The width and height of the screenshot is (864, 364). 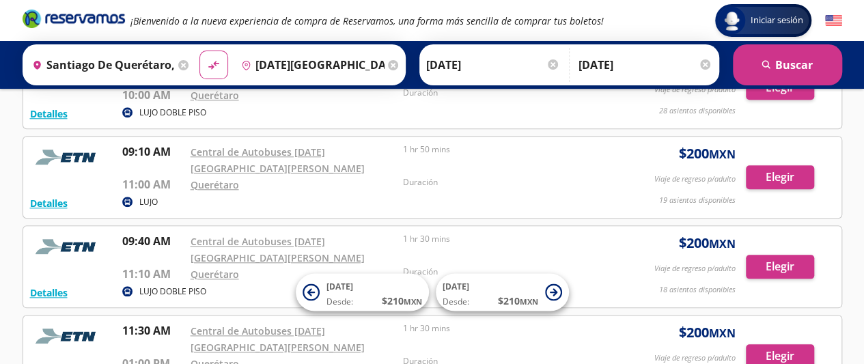 I want to click on p: 09:10 AM, so click(x=153, y=152).